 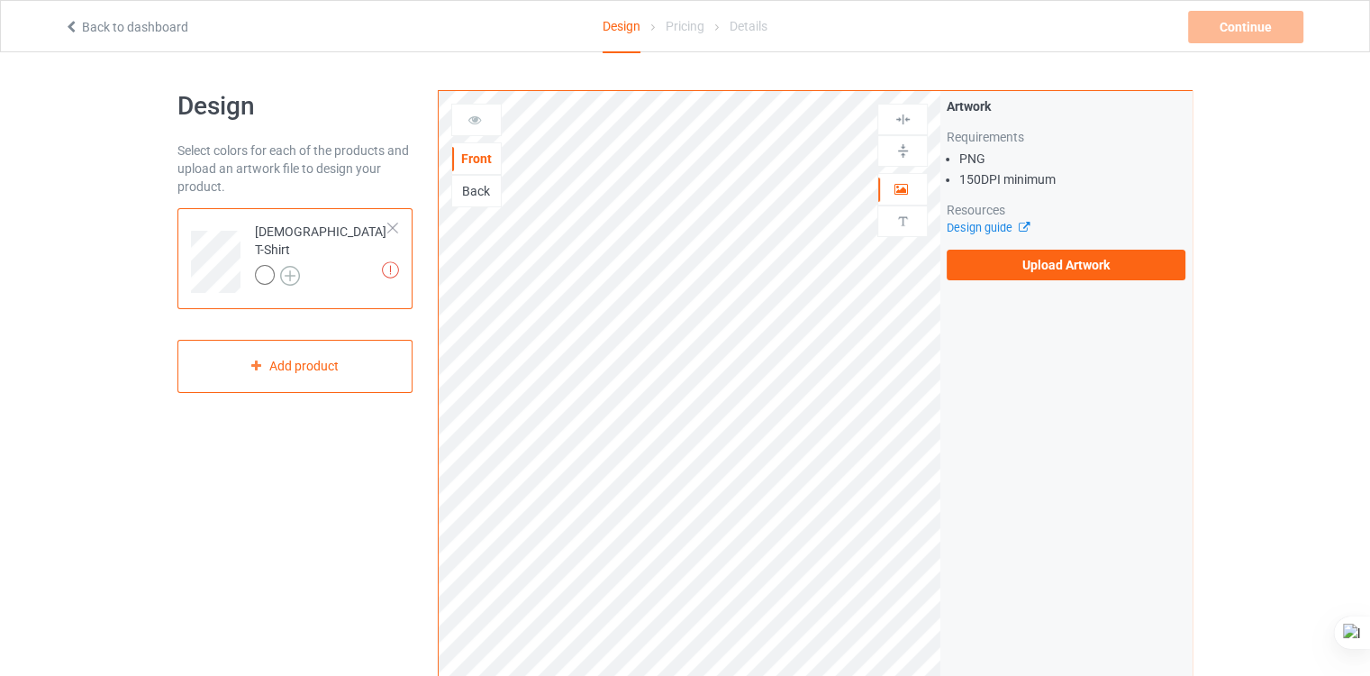 What do you see at coordinates (748, 26) in the screenshot?
I see `div: Details` at bounding box center [748, 26].